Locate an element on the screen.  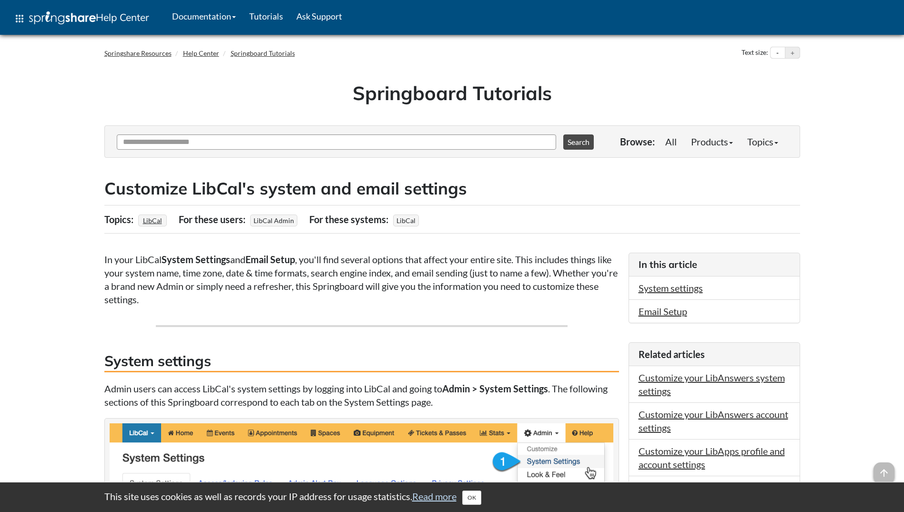
a: Documentation is located at coordinates (204, 16).